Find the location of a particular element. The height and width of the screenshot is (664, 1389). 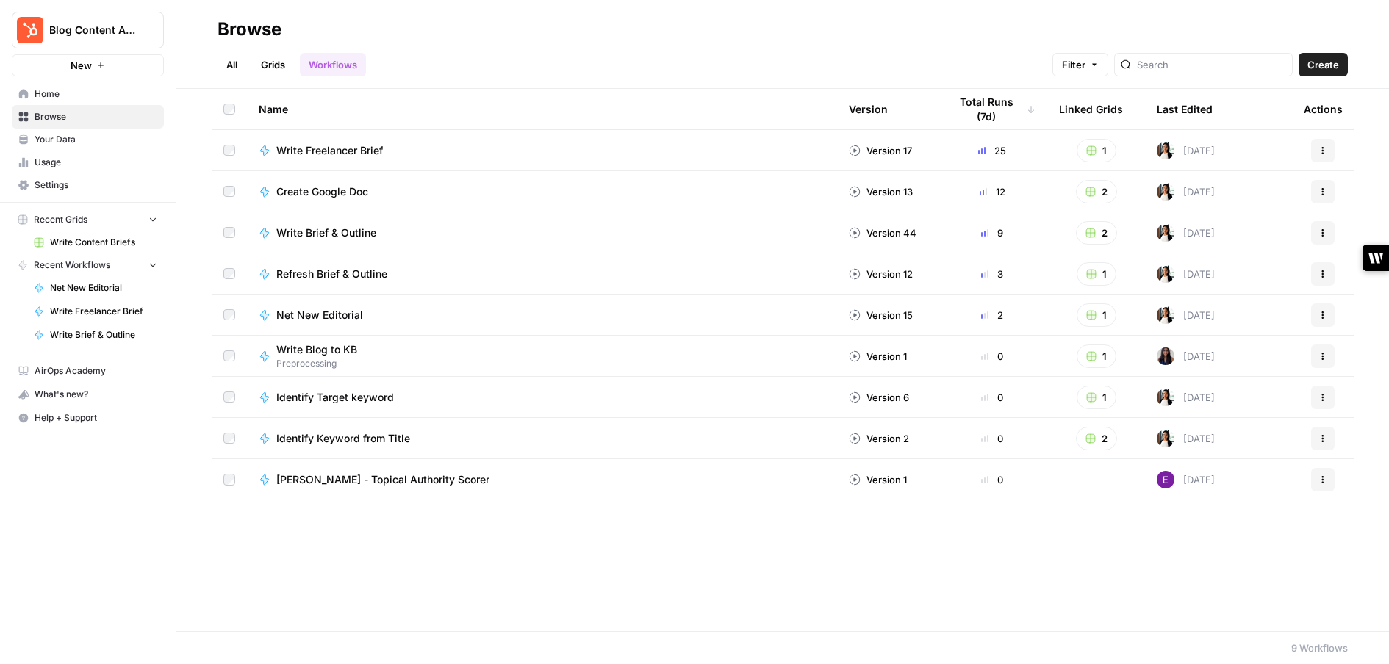

div: Version 12 is located at coordinates (881, 274).